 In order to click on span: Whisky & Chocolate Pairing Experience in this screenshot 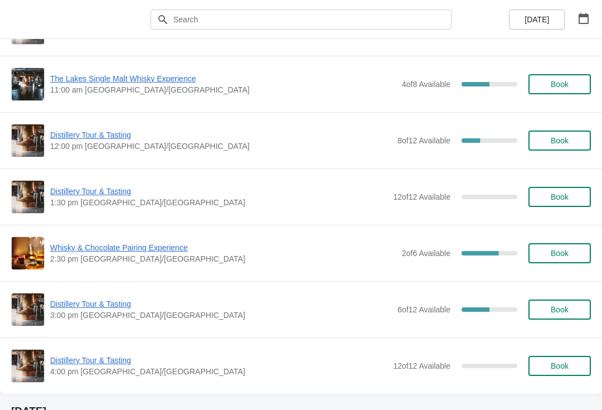, I will do `click(223, 248)`.